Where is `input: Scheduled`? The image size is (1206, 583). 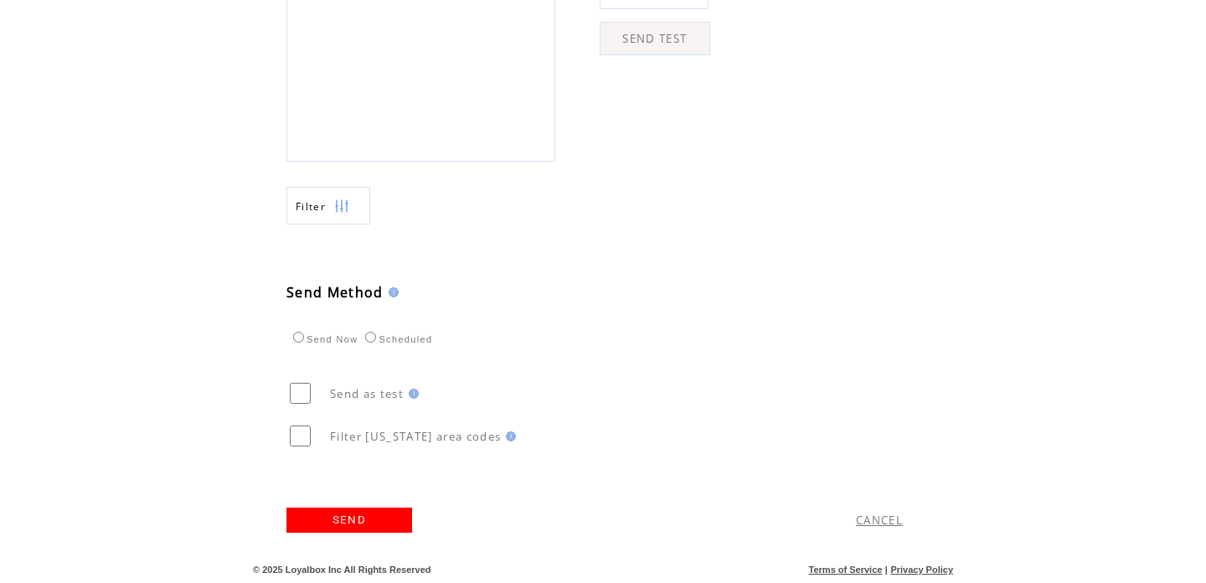
input: Scheduled is located at coordinates (370, 337).